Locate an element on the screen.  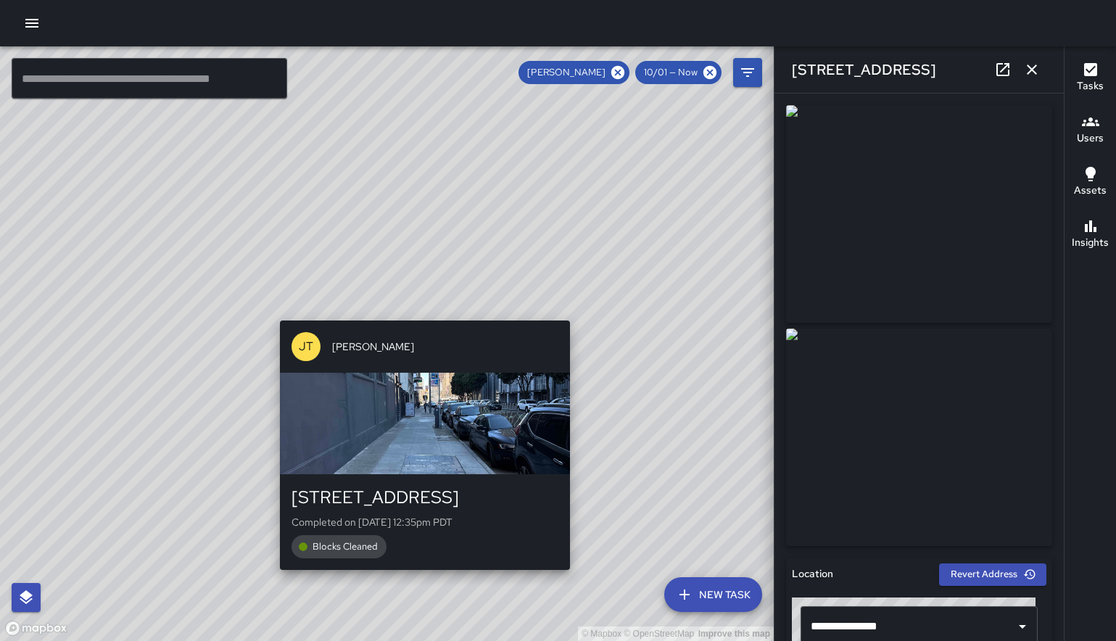
button: Tasks is located at coordinates (1090, 78).